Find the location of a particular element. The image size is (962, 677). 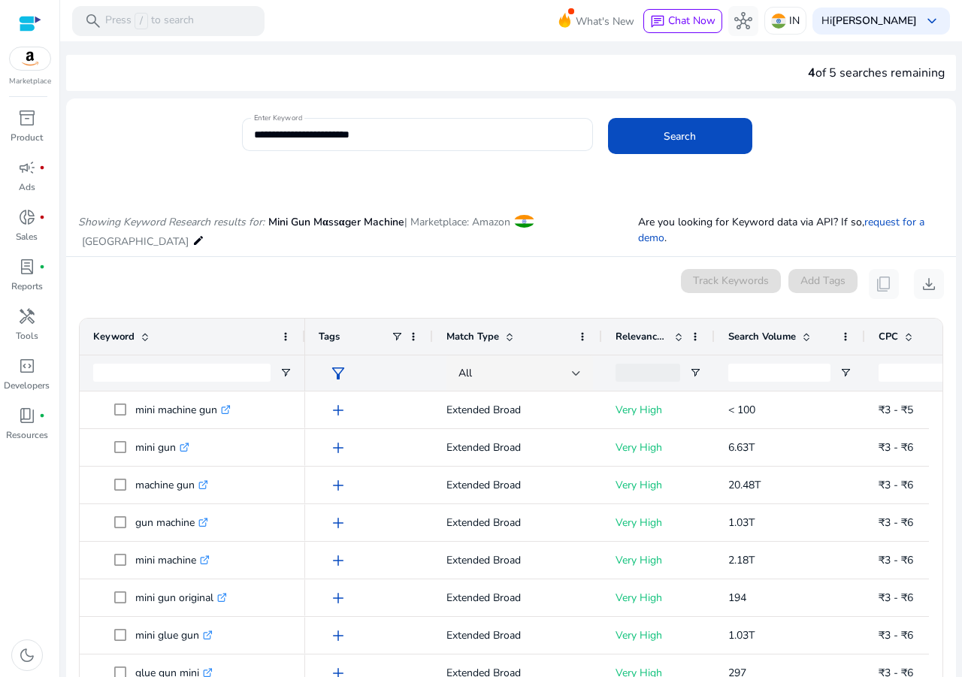

span: download is located at coordinates (929, 284).